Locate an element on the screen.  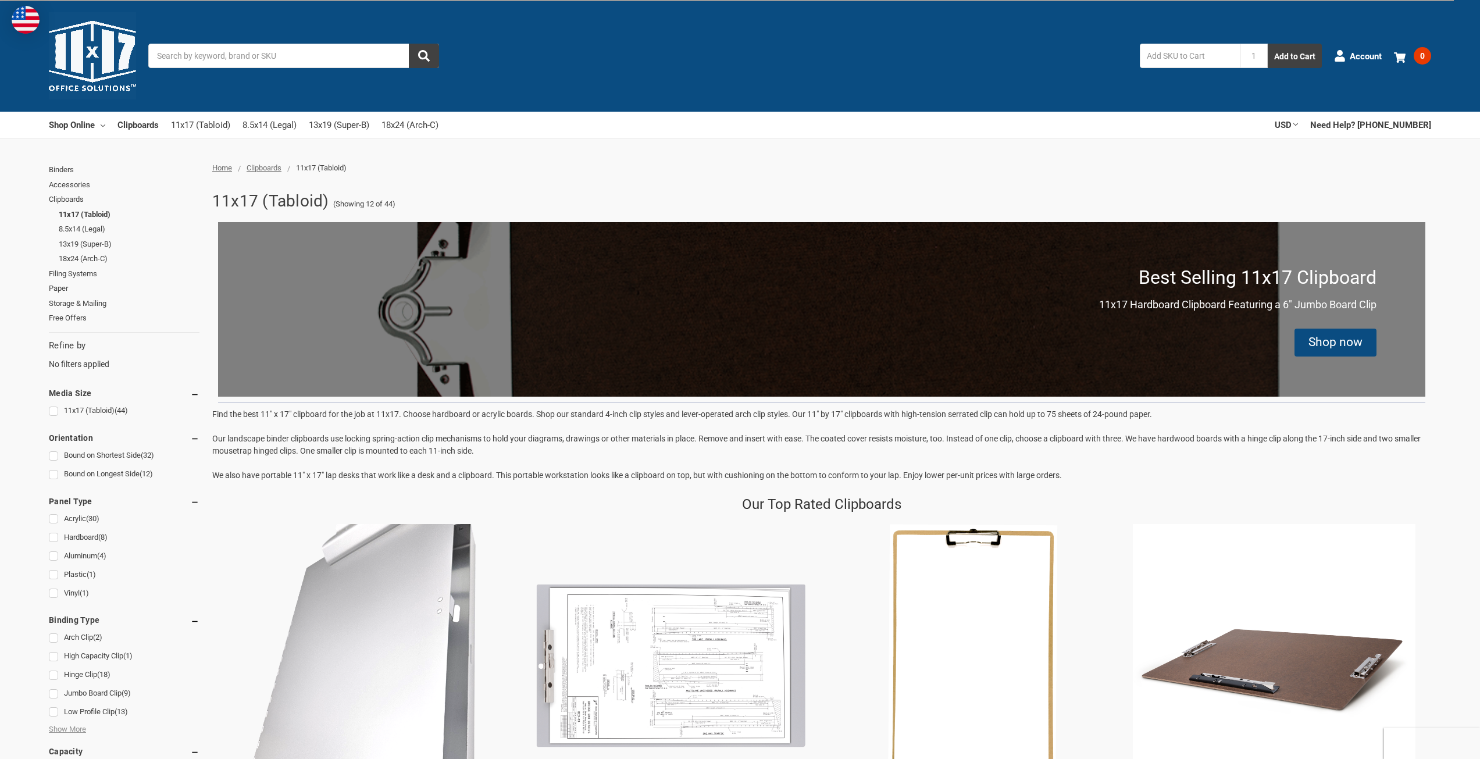
span: Find the best 11" x 17" clipboard for the job at 11x17. Choose hardboard or acrylic boards. Shop ... is located at coordinates (682, 414).